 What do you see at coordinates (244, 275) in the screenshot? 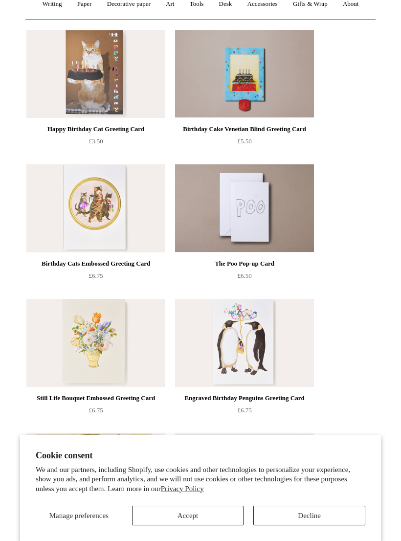
I see `span: £6.50` at bounding box center [244, 275].